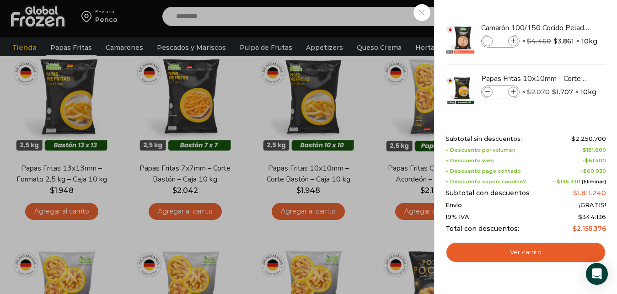 This screenshot has width=617, height=294. Describe the element at coordinates (486, 182) in the screenshot. I see `span: + Descuento cupón: carolina7` at that location.